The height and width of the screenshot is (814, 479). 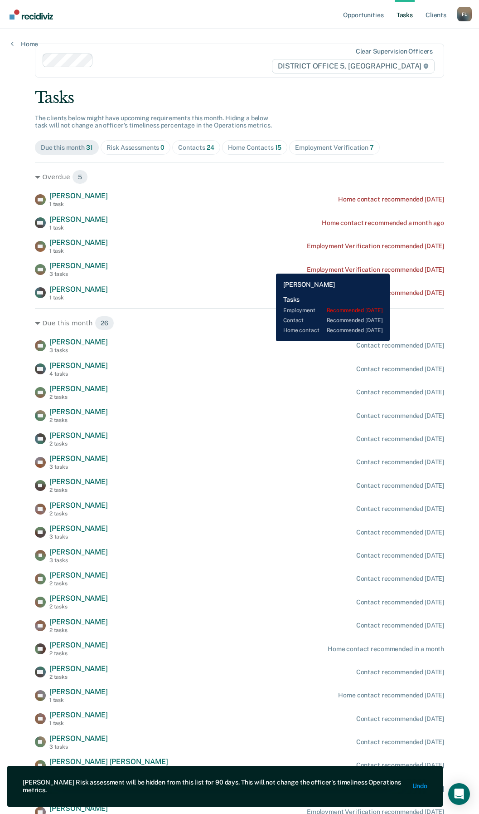 What do you see at coordinates (386, 649) in the screenshot?
I see `div: Home contact recommended in a month` at bounding box center [386, 649].